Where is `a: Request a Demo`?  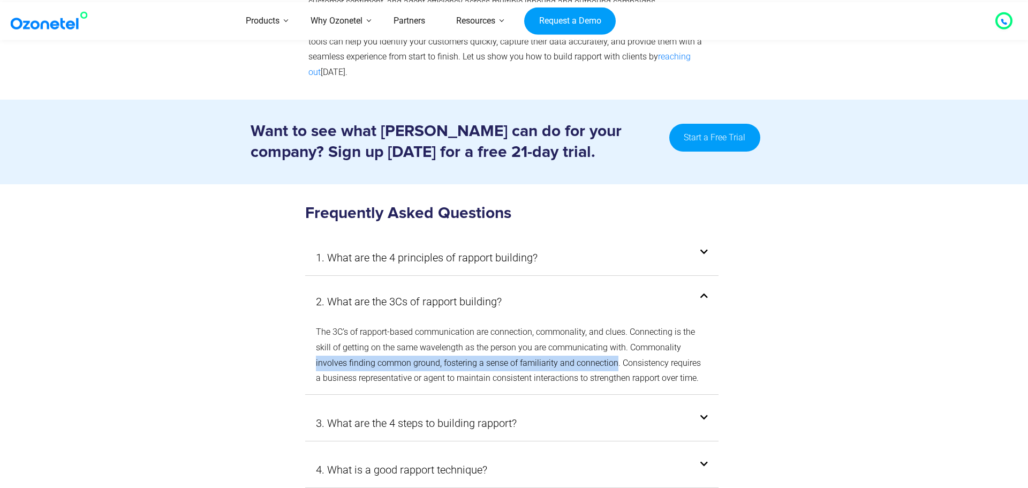 a: Request a Demo is located at coordinates (570, 21).